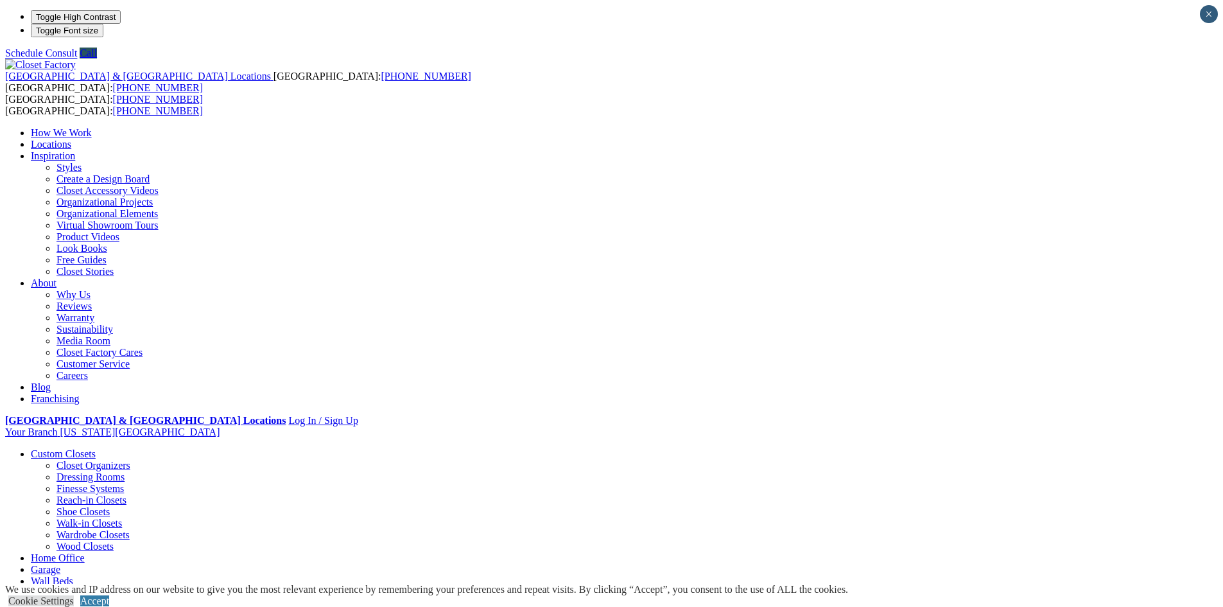 The height and width of the screenshot is (607, 1223). I want to click on a: Create a Design Board, so click(103, 178).